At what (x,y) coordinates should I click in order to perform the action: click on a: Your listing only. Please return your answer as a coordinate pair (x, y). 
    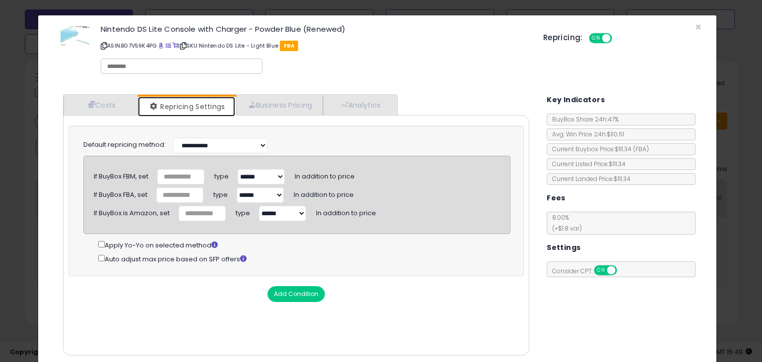
    Looking at the image, I should click on (175, 46).